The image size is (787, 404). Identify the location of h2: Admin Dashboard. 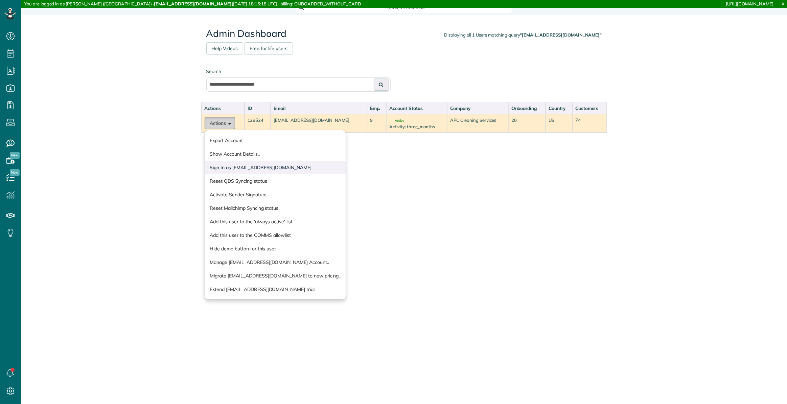
(404, 33).